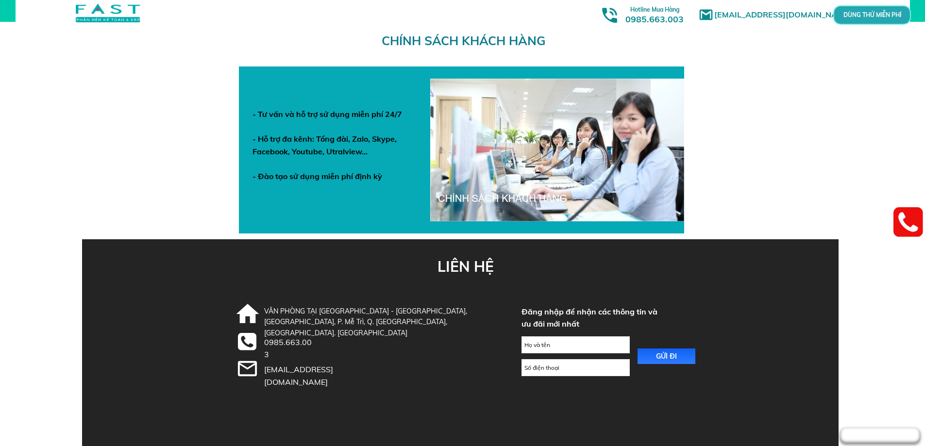 The height and width of the screenshot is (446, 925). I want to click on input: Họ và tên, so click(575, 345).